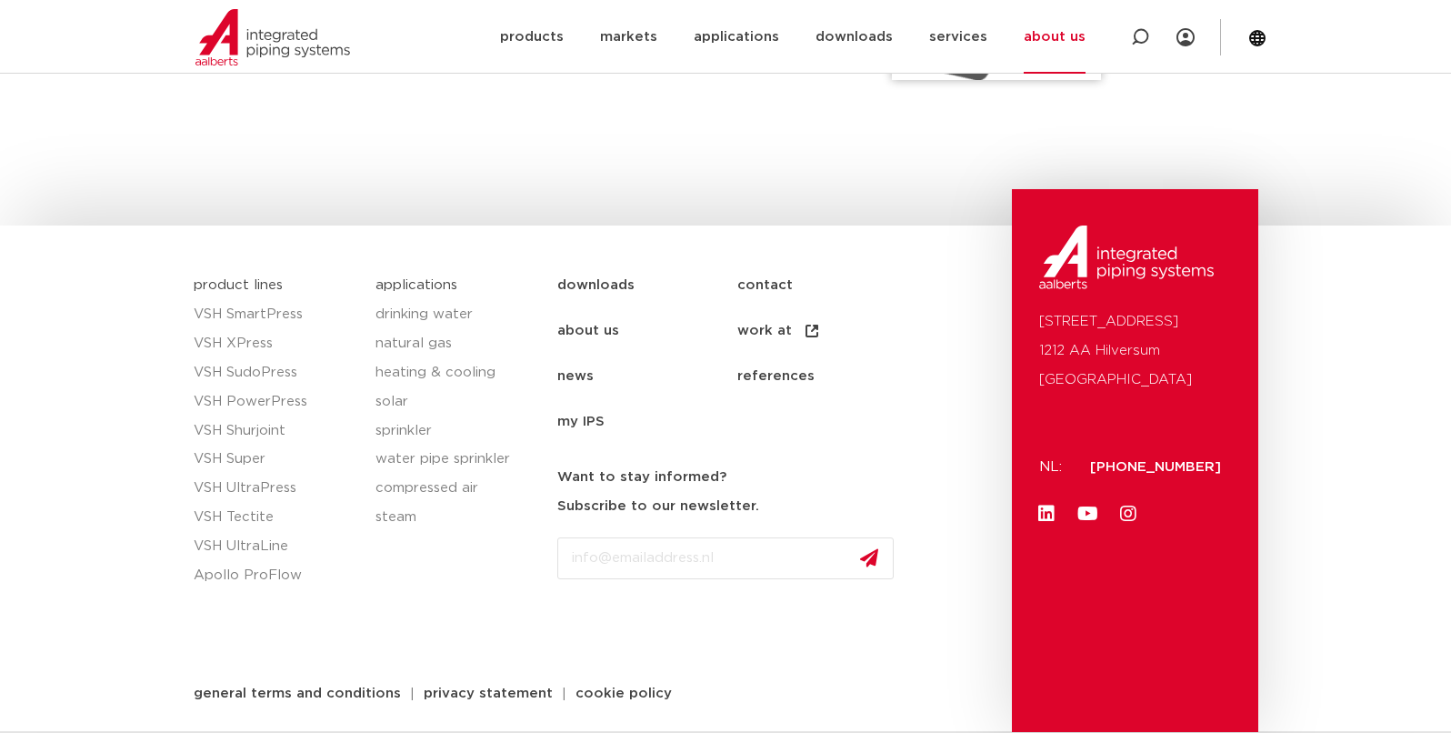 The image size is (1451, 733). I want to click on font: NL:, so click(1050, 466).